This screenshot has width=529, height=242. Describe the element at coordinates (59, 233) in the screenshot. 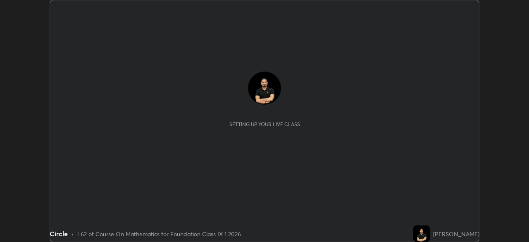

I see `div: Circle` at that location.